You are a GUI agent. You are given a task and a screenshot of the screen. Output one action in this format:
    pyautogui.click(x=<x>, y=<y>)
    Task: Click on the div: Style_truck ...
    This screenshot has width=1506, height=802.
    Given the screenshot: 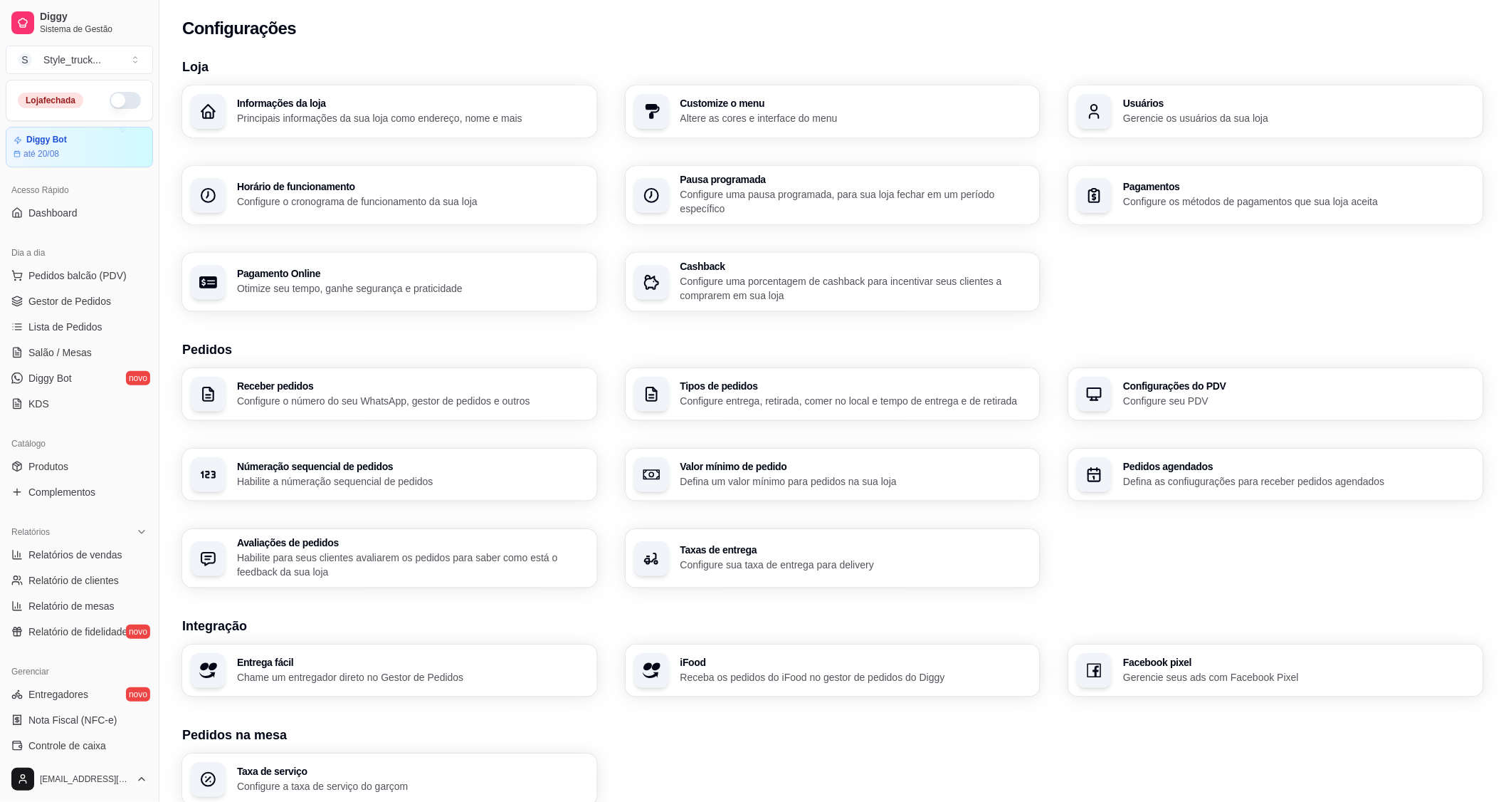 What is the action you would take?
    pyautogui.click(x=72, y=60)
    